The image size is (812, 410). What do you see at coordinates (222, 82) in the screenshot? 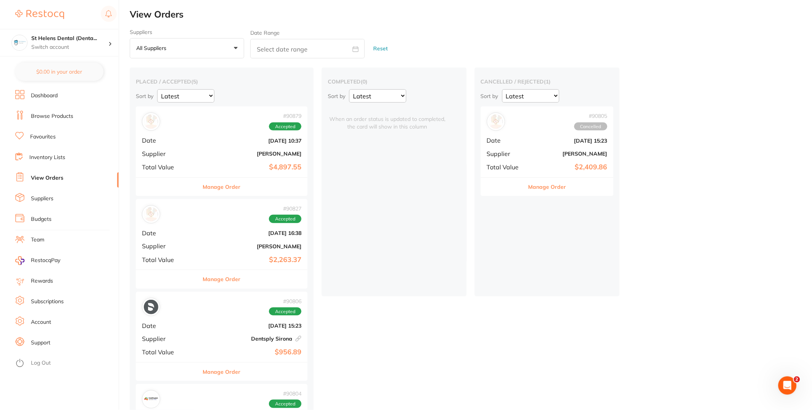
I see `h2: placed / accepted ( 5 )` at bounding box center [222, 82].